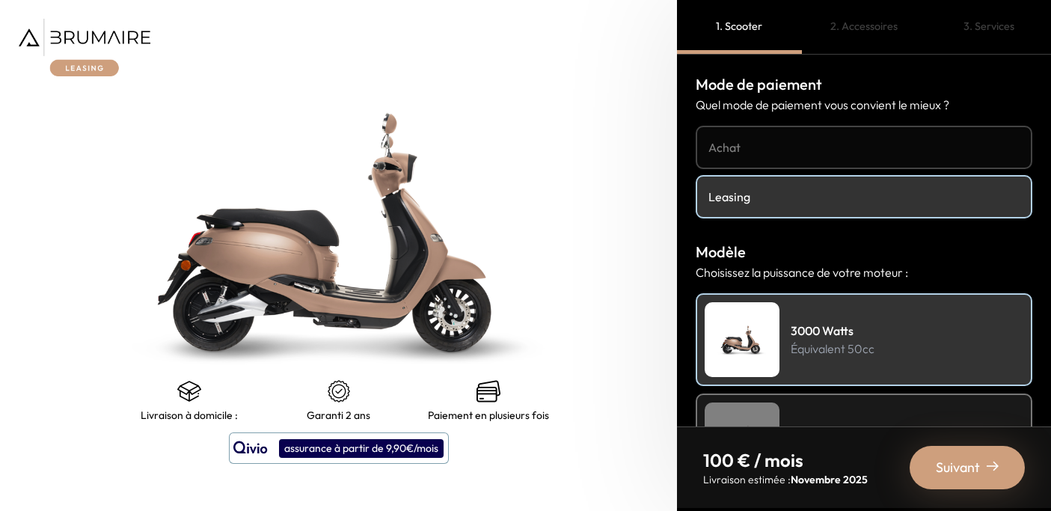 The height and width of the screenshot is (511, 1051). I want to click on h4: 3000 Watts, so click(833, 331).